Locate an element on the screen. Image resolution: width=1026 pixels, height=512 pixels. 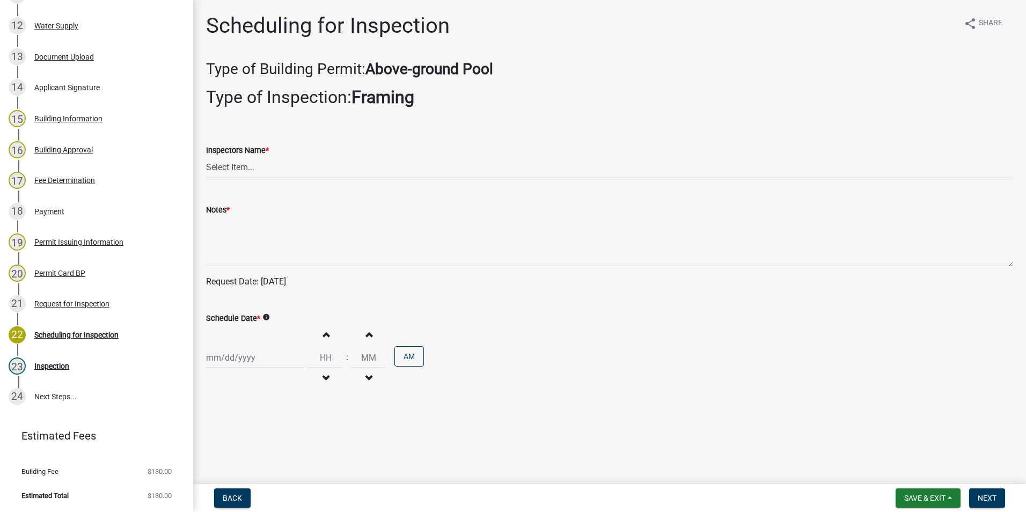
button: AM is located at coordinates (409, 356).